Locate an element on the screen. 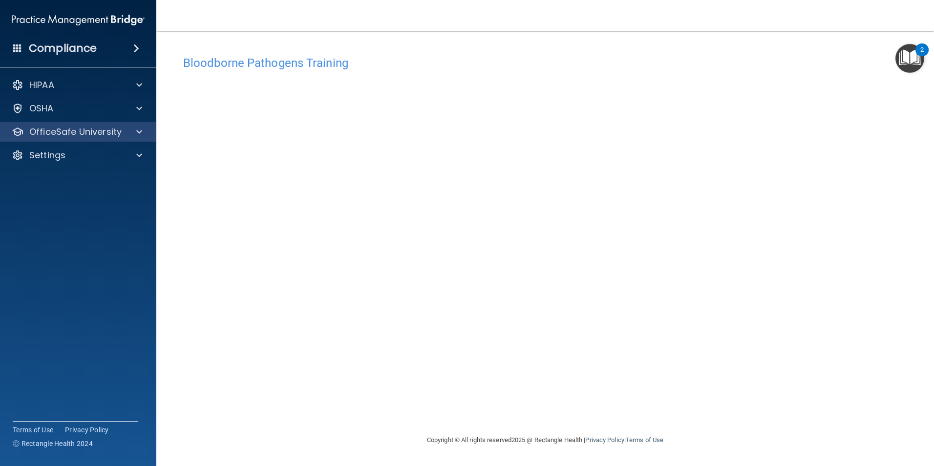 This screenshot has width=934, height=466. p: OSHA is located at coordinates (42, 108).